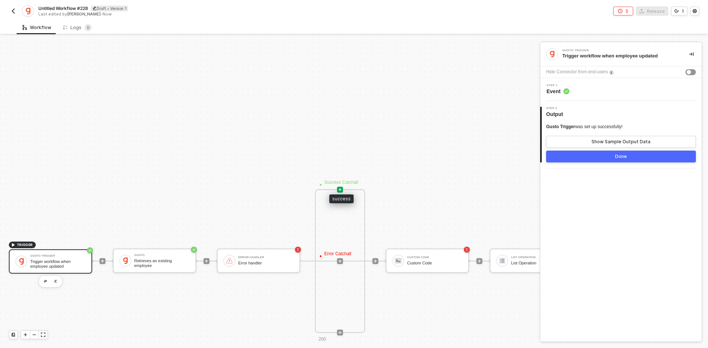 The width and height of the screenshot is (708, 348). Describe the element at coordinates (560, 127) in the screenshot. I see `span: Gusto Trigger` at that location.